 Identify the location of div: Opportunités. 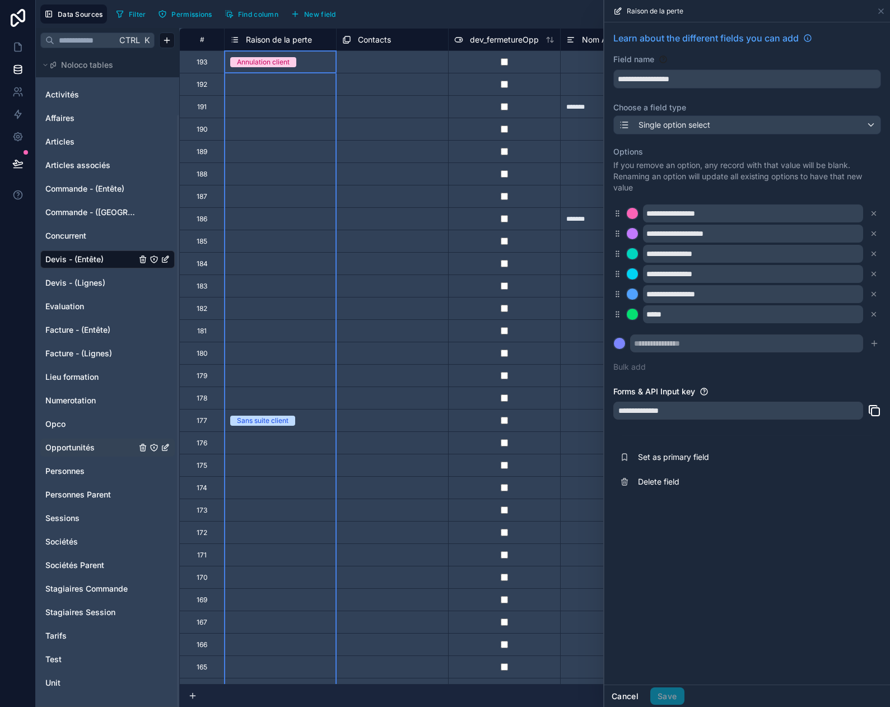
(108, 447).